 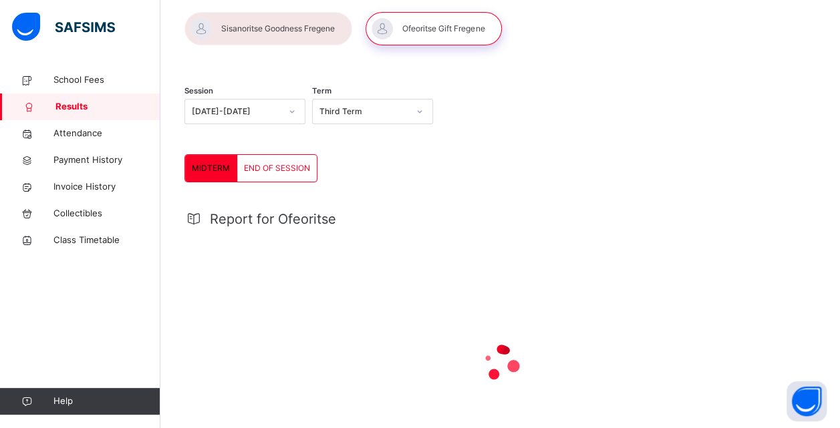 I want to click on span: MIDTERM, so click(x=210, y=168).